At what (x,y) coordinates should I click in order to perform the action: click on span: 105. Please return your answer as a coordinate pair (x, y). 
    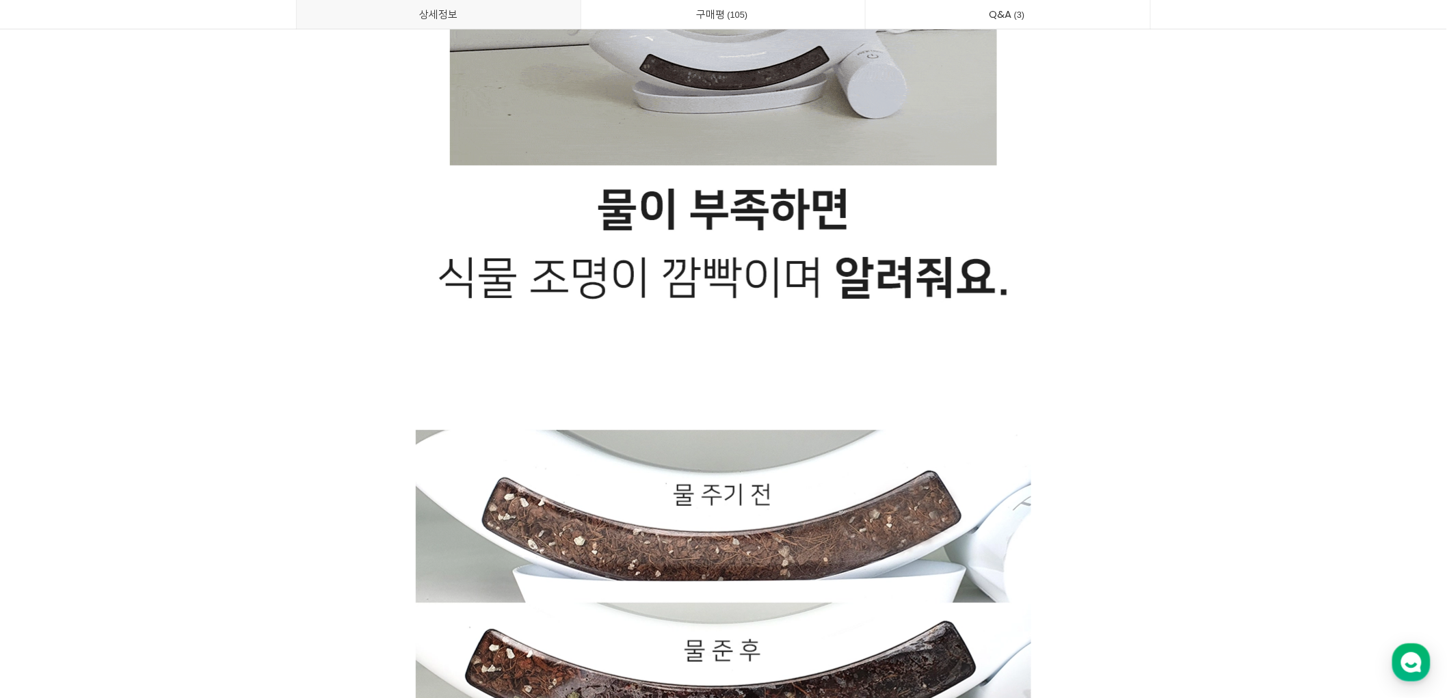
    Looking at the image, I should click on (738, 14).